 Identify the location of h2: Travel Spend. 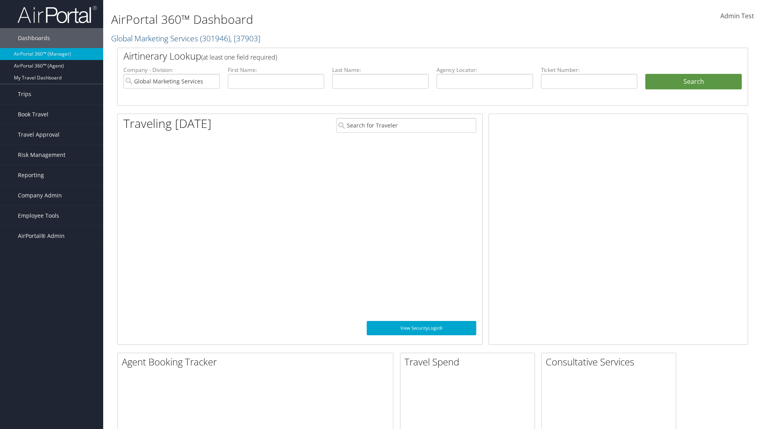
(470, 362).